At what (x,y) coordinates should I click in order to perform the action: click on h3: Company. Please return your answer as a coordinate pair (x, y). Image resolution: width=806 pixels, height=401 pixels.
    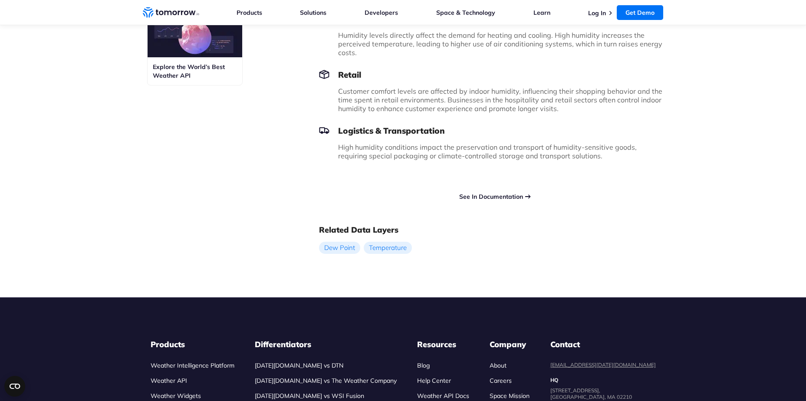
    Looking at the image, I should click on (510, 345).